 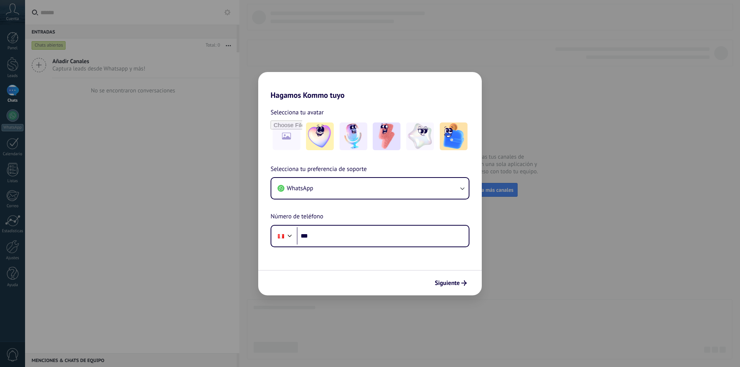 I want to click on span: WhatsApp, so click(x=300, y=188).